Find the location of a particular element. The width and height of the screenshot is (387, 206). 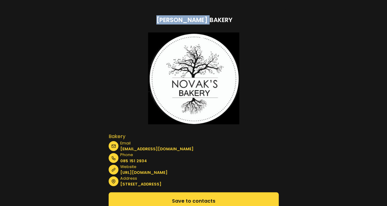

img: 2e20ea01-8060-4ff3-8f21-759993fb10a2 is located at coordinates (194, 78).